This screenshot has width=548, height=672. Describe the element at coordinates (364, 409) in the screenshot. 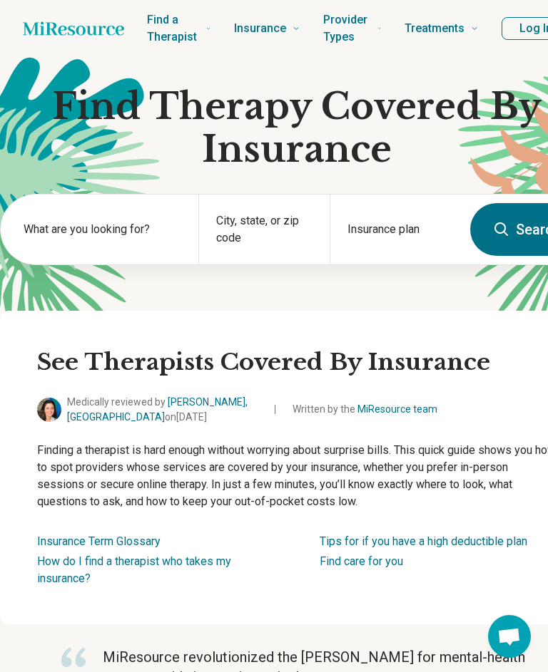

I see `span: Written by the` at that location.